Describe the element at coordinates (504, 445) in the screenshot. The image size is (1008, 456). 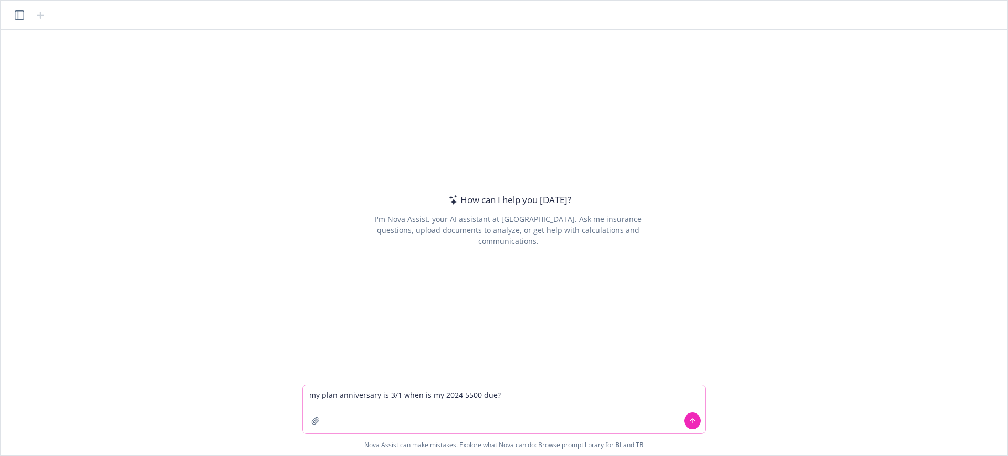
I see `span: Nova Assist can make mistakes. Explore what Nova can do: Browse prompt library for and` at that location.